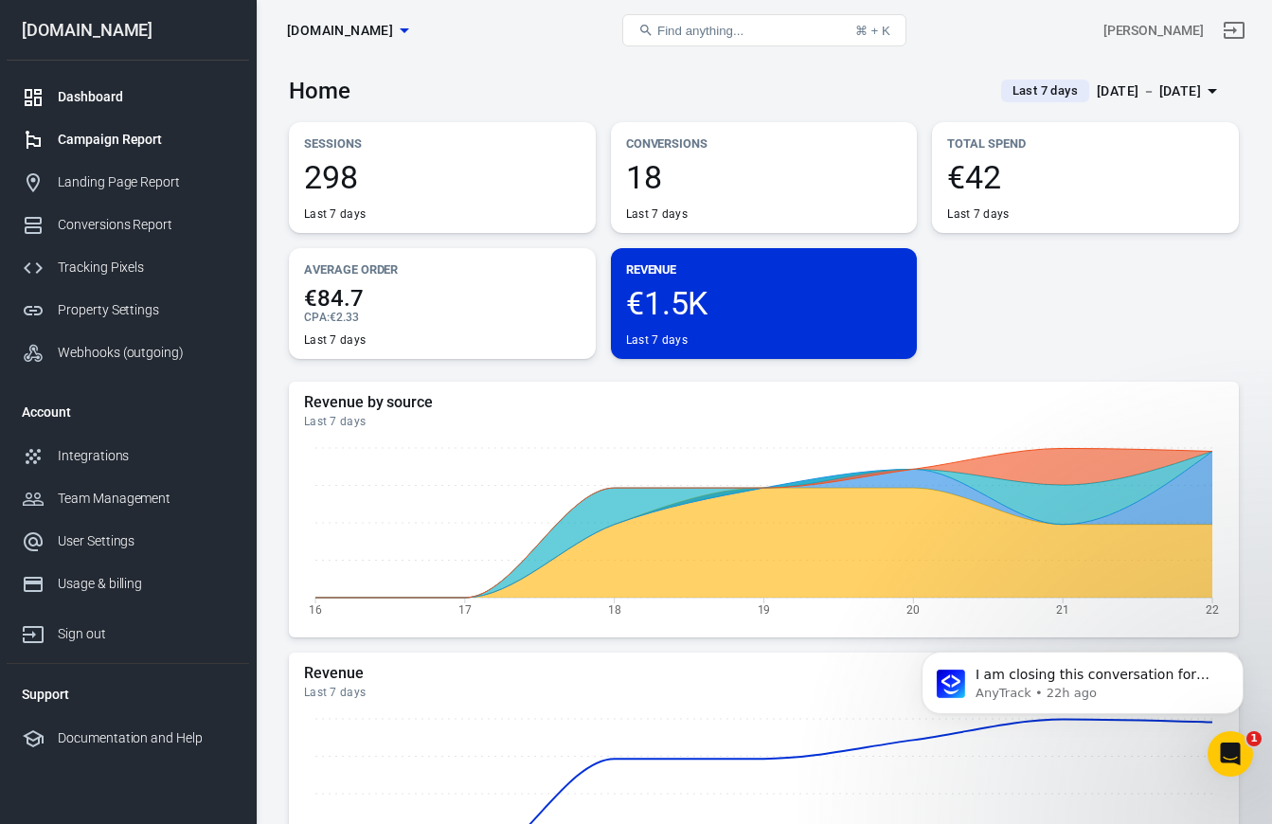 Image resolution: width=1272 pixels, height=824 pixels. What do you see at coordinates (764, 269) in the screenshot?
I see `p: Revenue` at bounding box center [764, 269].